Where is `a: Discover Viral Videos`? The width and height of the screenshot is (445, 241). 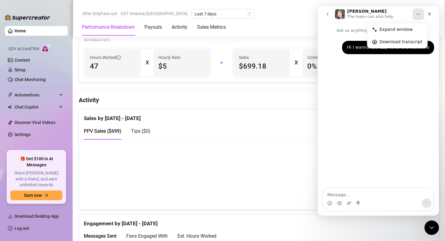
a: Discover Viral Videos is located at coordinates (35, 123).